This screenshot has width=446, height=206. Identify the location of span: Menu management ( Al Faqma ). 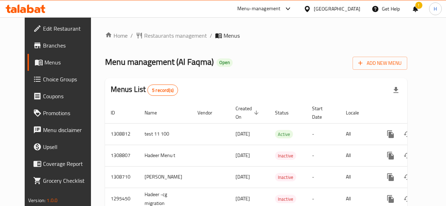
(159, 62).